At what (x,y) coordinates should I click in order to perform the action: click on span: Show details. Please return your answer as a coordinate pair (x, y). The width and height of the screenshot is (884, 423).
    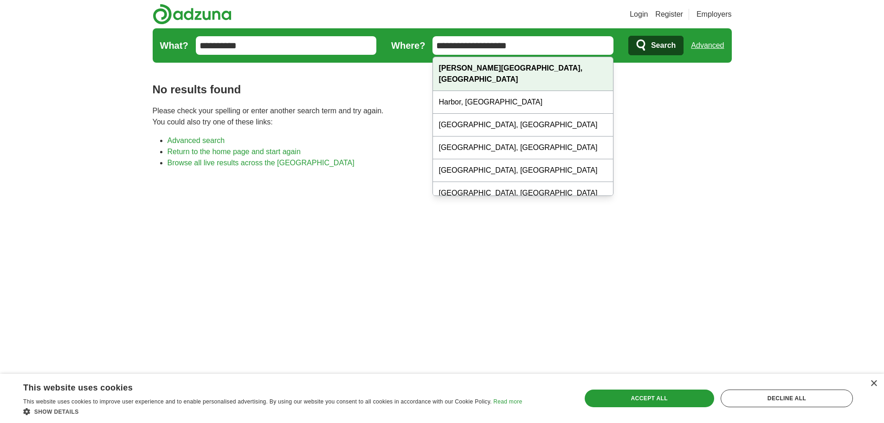
    Looking at the image, I should click on (57, 412).